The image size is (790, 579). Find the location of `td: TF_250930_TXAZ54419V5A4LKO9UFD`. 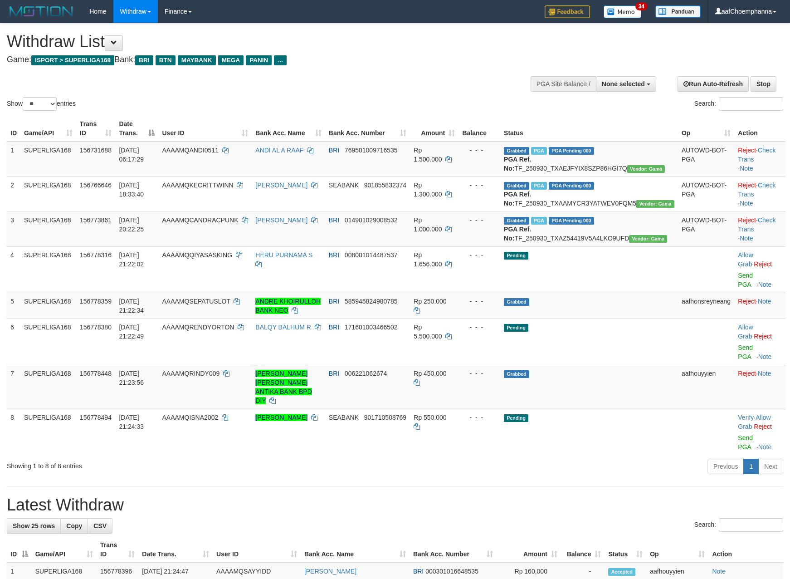

td: TF_250930_TXAZ54419V5A4LKO9UFD is located at coordinates (589, 229).